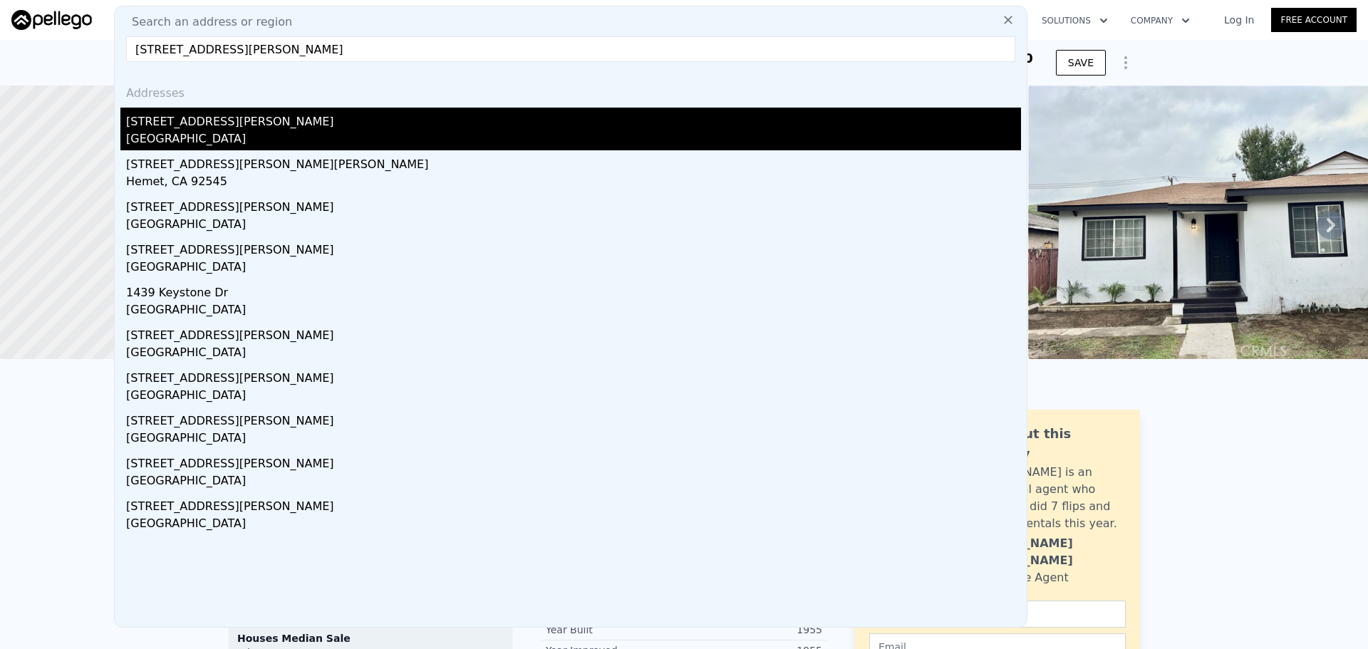 The image size is (1368, 649). I want to click on div: Houses Median Sale, so click(371, 639).